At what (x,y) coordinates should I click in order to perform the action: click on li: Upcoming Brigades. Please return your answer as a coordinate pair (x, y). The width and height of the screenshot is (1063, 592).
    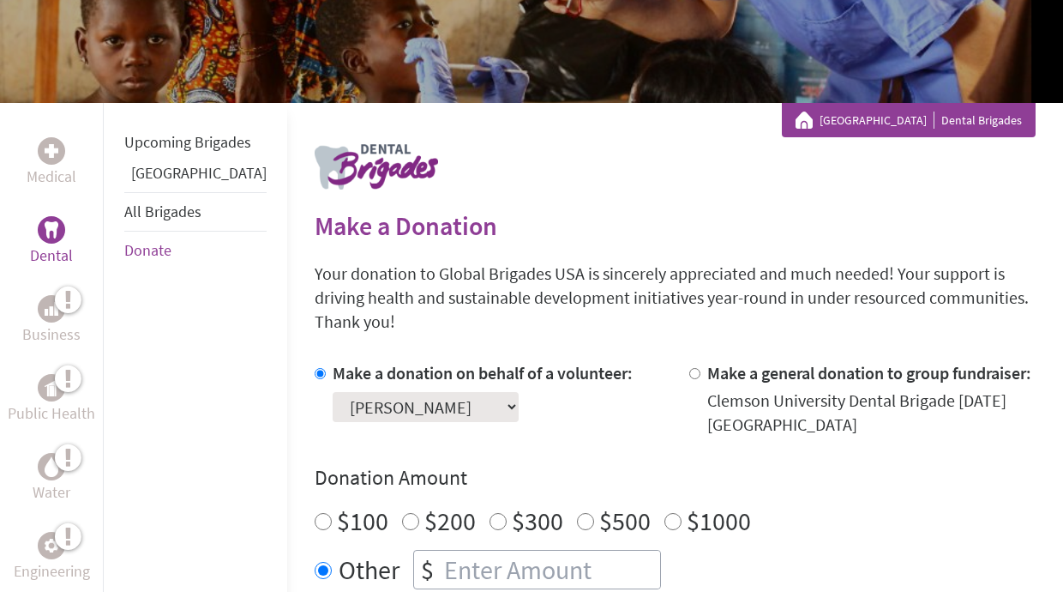
    Looking at the image, I should click on (195, 142).